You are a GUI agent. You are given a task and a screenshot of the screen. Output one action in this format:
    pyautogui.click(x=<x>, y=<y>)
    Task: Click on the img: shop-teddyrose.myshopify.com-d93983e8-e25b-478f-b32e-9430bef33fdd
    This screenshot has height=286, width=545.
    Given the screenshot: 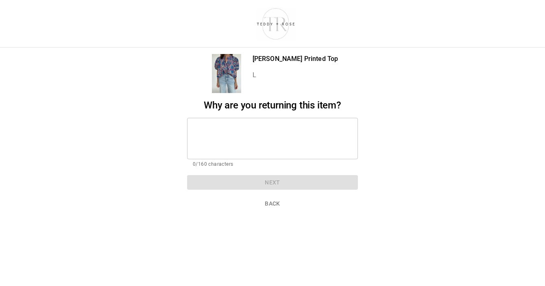 What is the action you would take?
    pyautogui.click(x=276, y=24)
    